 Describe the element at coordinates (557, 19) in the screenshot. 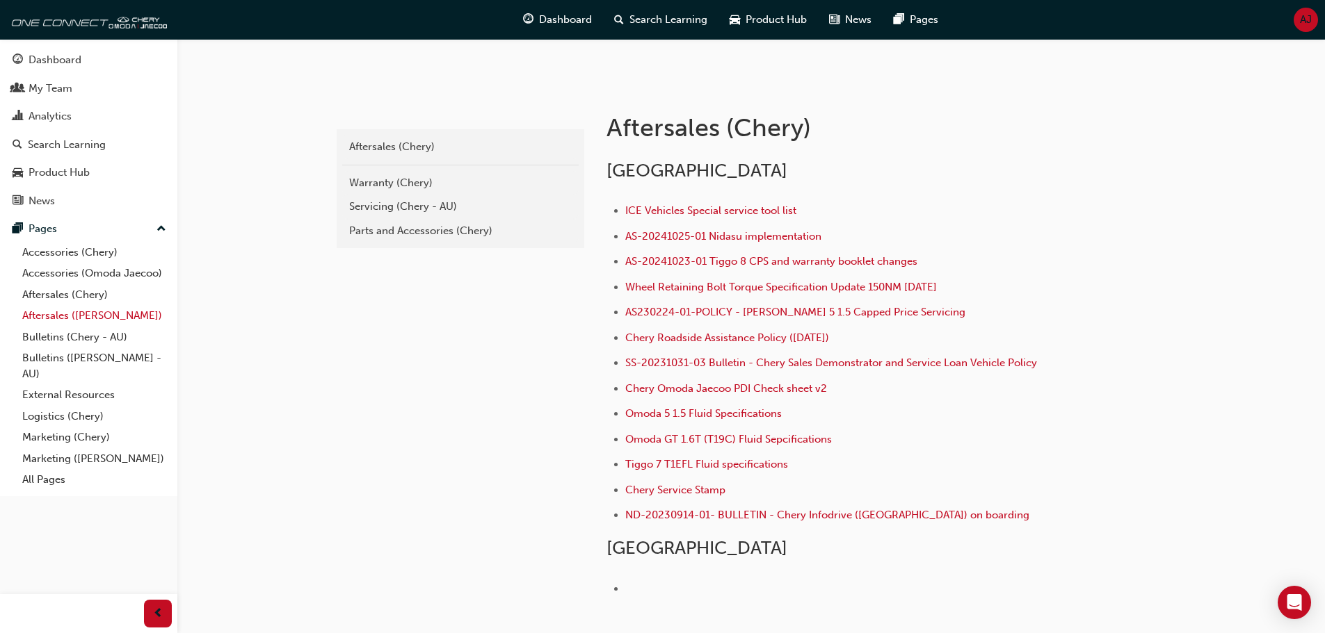

I see `a: guage-iconDashboard` at that location.